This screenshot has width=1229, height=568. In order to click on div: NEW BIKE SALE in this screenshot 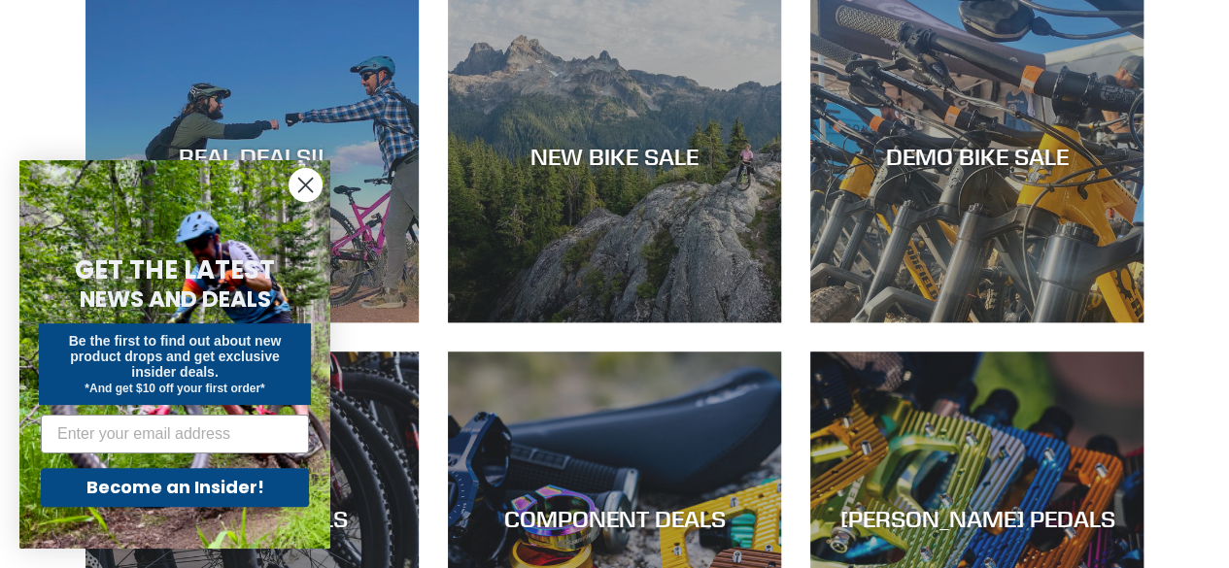, I will do `click(614, 155)`.